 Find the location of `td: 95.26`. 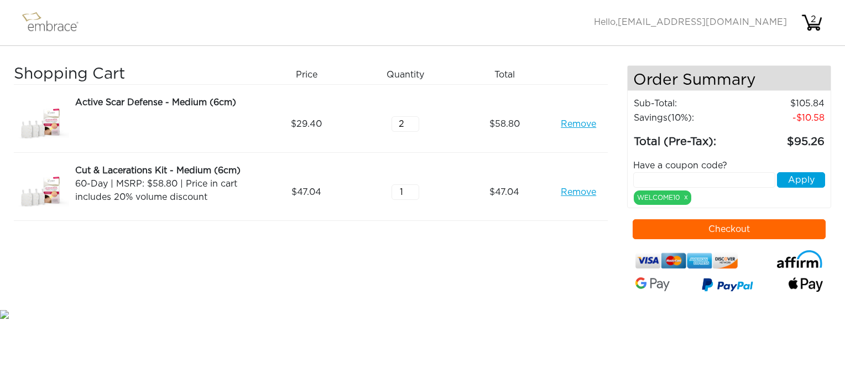

td: 95.26 is located at coordinates (782, 138).